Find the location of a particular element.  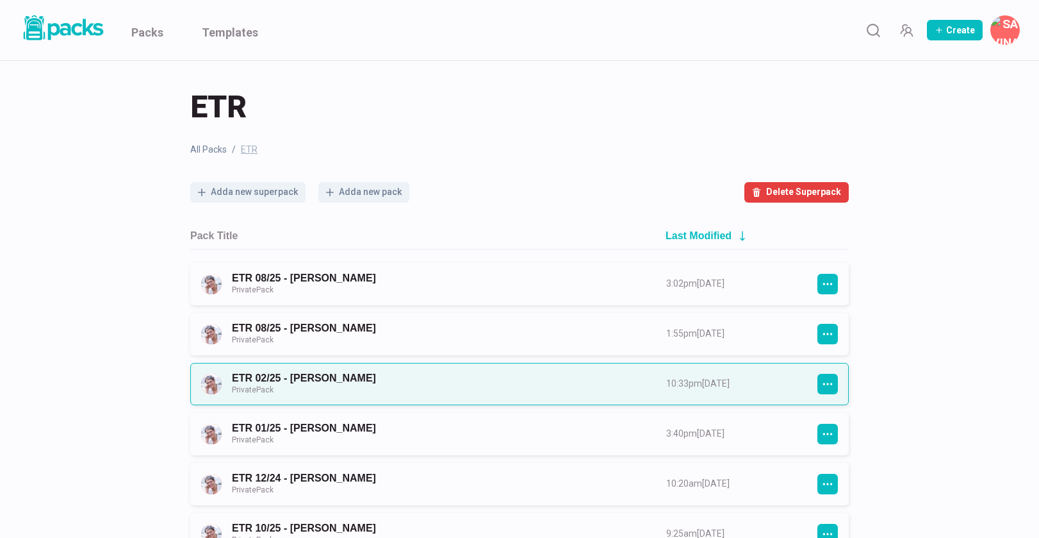

button: Manage Team Invites is located at coordinates (907, 30).